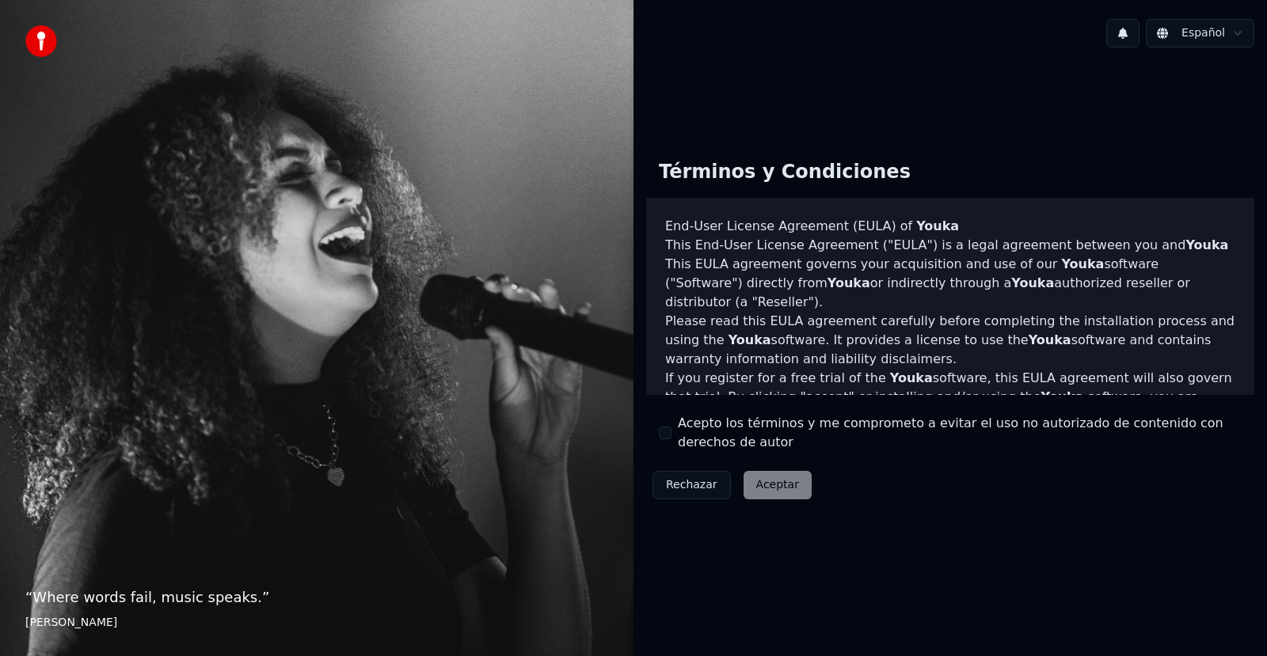  I want to click on label: Acepto los términos y me comprometo a evitar el uso no autorizado de contenido con derechos de autor, so click(959, 433).